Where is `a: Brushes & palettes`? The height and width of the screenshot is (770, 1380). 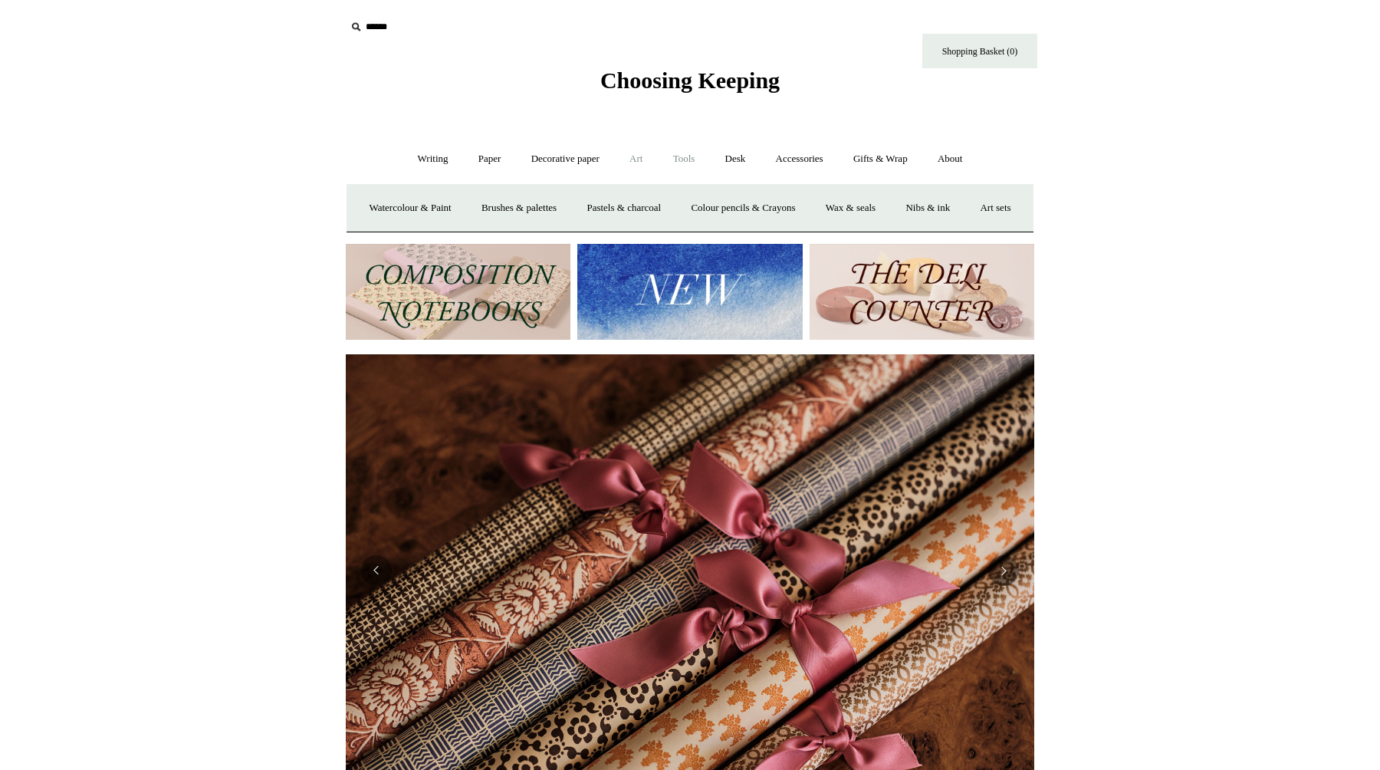 a: Brushes & palettes is located at coordinates (519, 208).